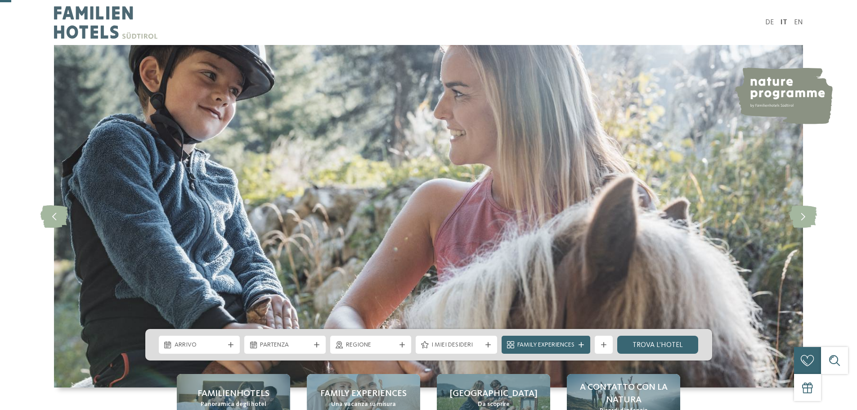  Describe the element at coordinates (233, 393) in the screenshot. I see `span: Familienhotels` at that location.